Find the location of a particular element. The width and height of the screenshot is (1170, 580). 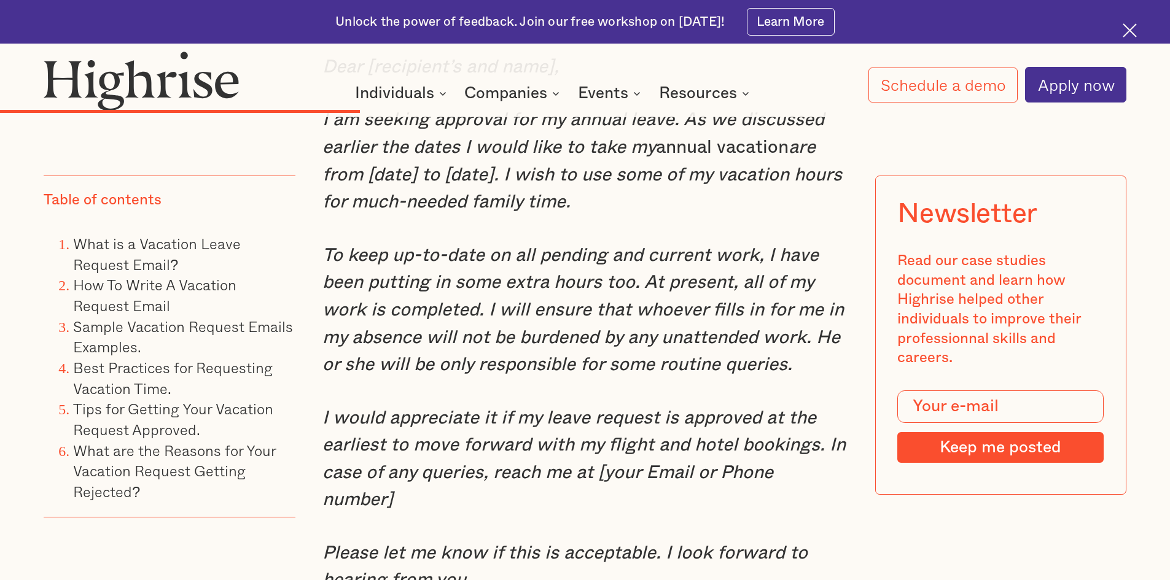

div: Read our case studies document and learn how Highrise helped other individuals to improve their p... is located at coordinates (1000, 310).